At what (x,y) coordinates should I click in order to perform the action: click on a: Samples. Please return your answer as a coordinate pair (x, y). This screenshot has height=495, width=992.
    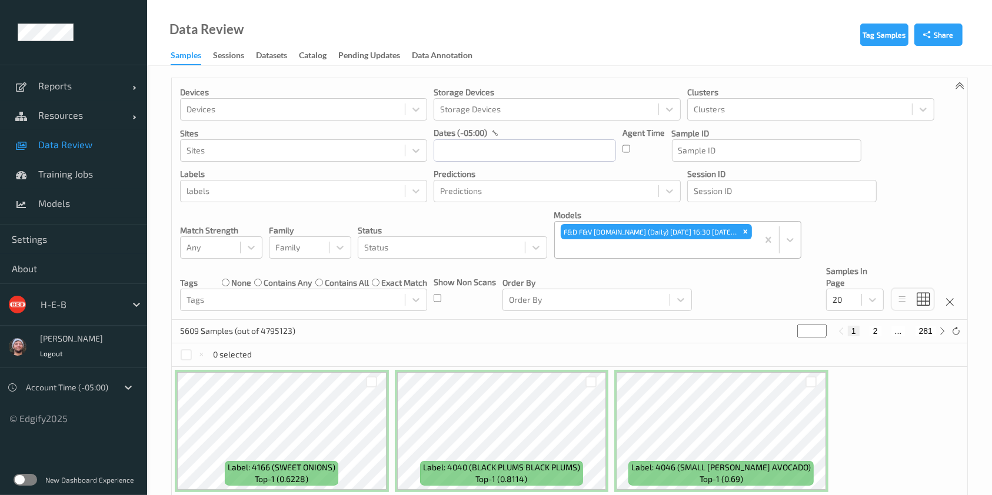
    Looking at the image, I should click on (192, 56).